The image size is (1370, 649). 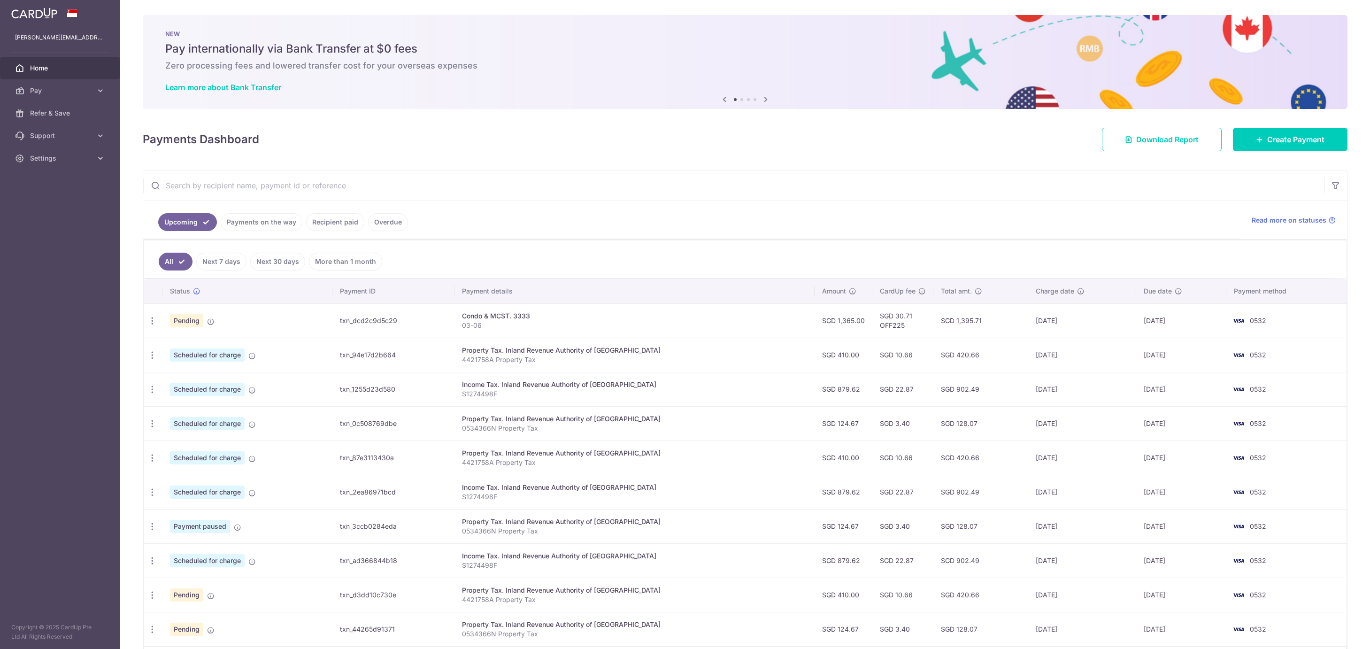 I want to click on a: Learn more about Bank Transfer, so click(x=223, y=87).